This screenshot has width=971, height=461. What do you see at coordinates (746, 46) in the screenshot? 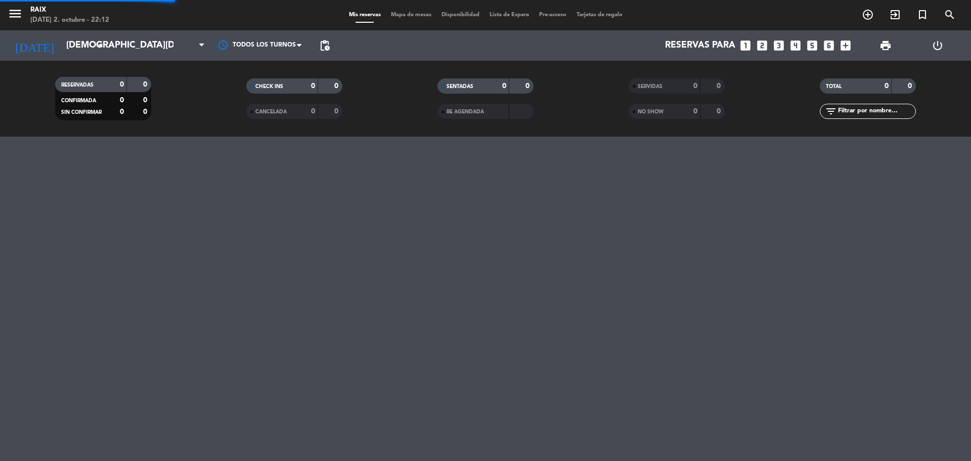
I see `i: looks_one` at bounding box center [746, 46].